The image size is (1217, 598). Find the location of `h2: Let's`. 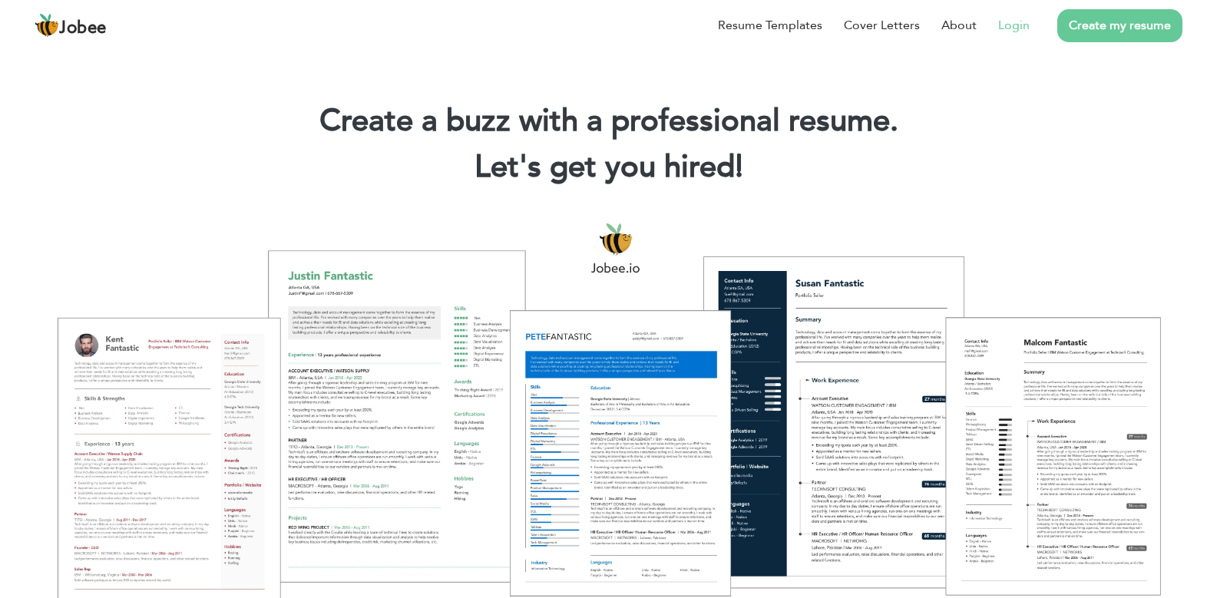

h2: Let's is located at coordinates (608, 167).